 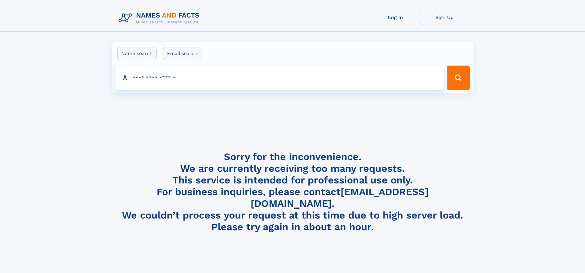 I want to click on label: Email search, so click(x=182, y=53).